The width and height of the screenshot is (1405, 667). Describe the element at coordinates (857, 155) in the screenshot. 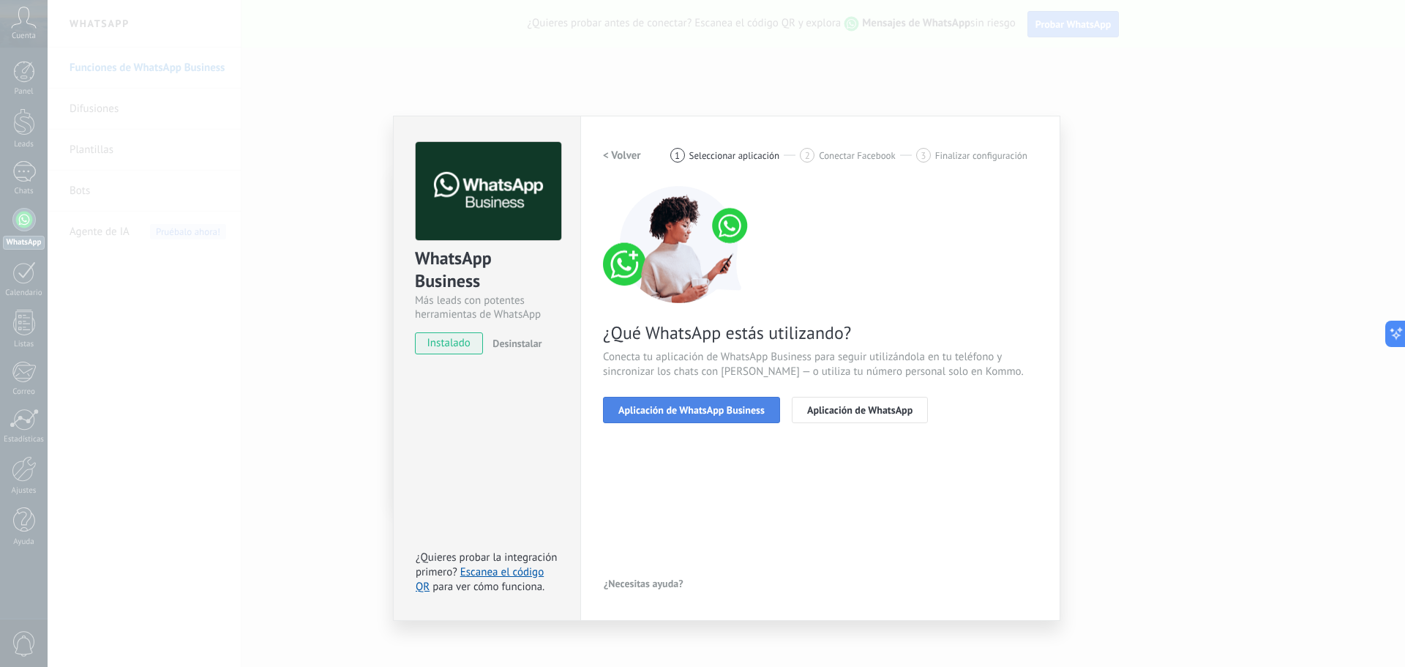

I see `span: Conectar Facebook` at that location.